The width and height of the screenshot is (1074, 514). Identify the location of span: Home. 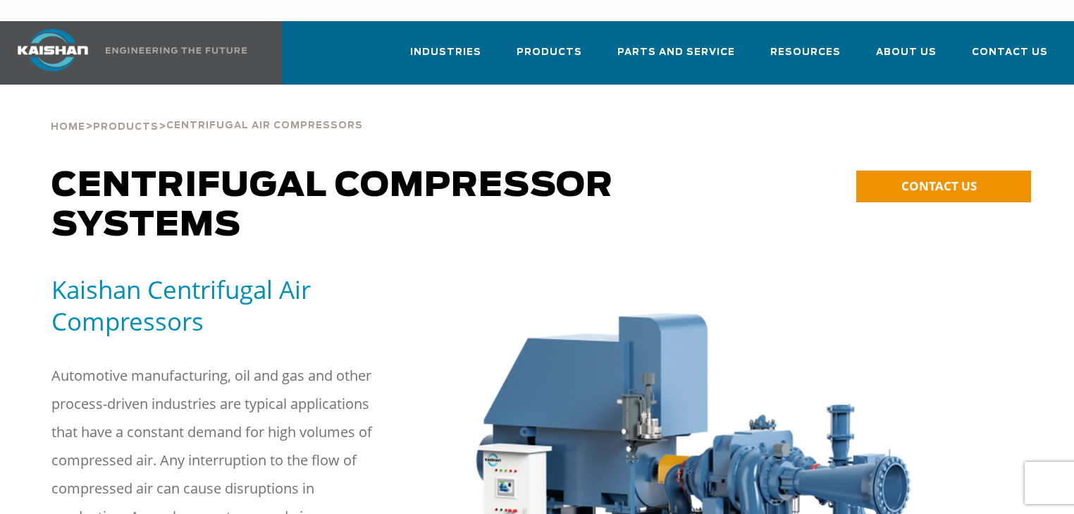
(68, 127).